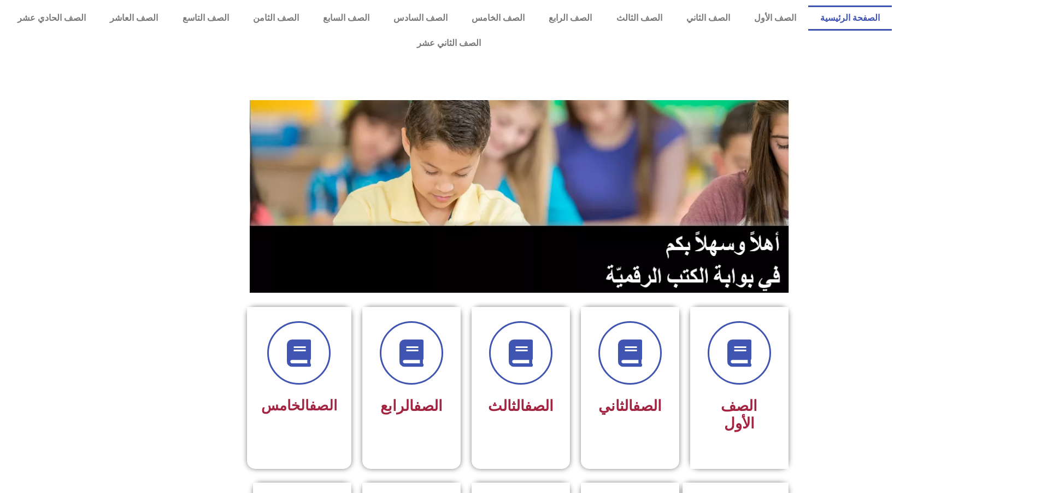  I want to click on a: الصف الثالث, so click(639, 18).